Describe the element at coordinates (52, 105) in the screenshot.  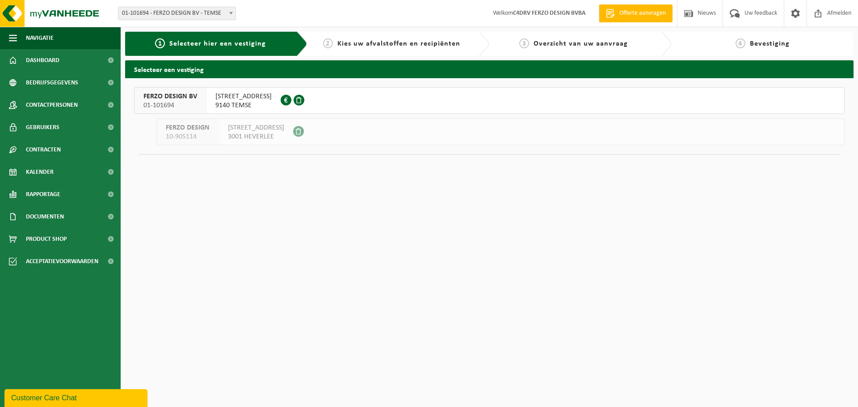
I see `span: Contactpersonen` at that location.